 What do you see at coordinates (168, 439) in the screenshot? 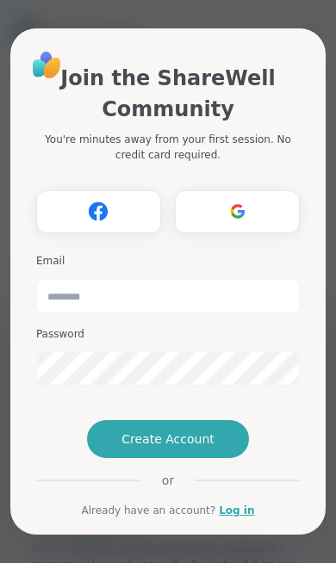
I see `button: Create Account` at bounding box center [168, 439].